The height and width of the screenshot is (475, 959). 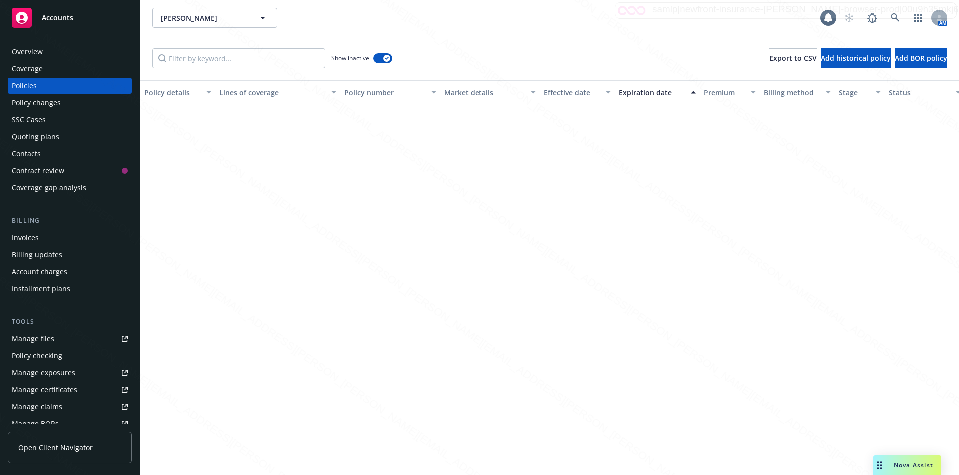 I want to click on a: Policies, so click(x=70, y=86).